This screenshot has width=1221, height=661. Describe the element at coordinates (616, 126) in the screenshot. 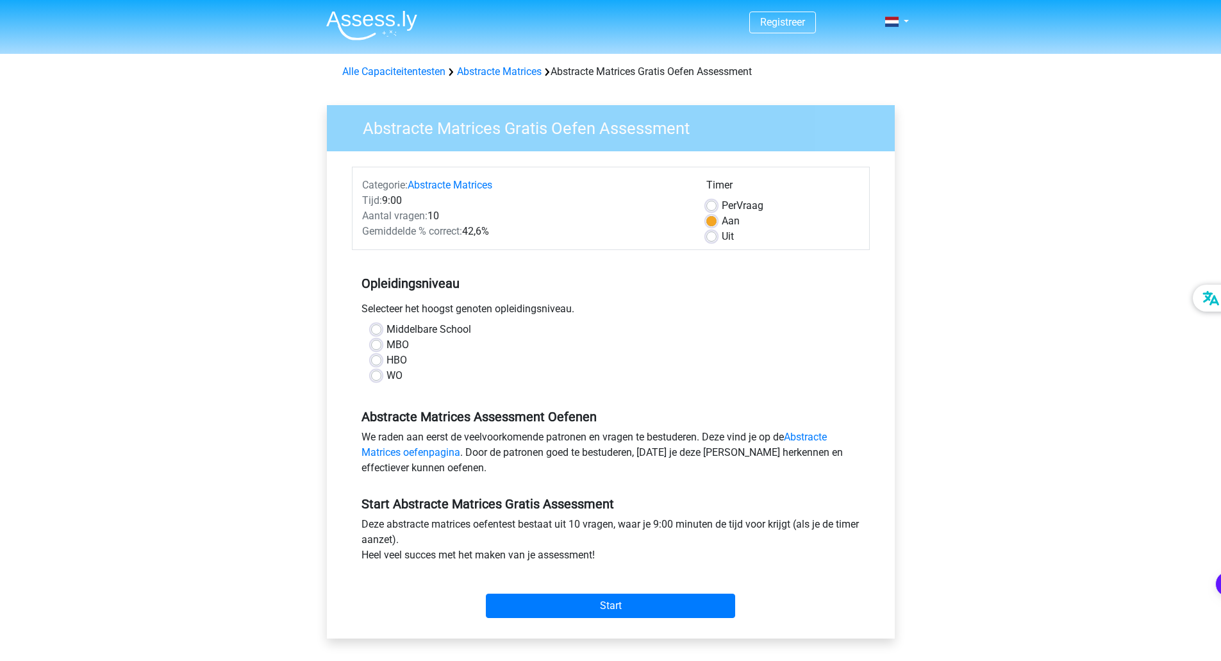

I see `h3: Abstracte Matrices Gratis Oefen Assessment` at that location.